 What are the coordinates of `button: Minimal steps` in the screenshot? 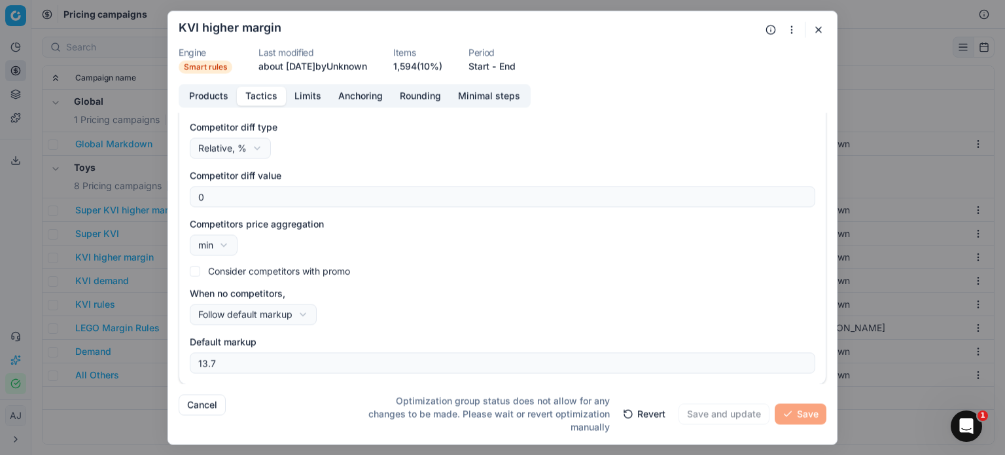 It's located at (489, 95).